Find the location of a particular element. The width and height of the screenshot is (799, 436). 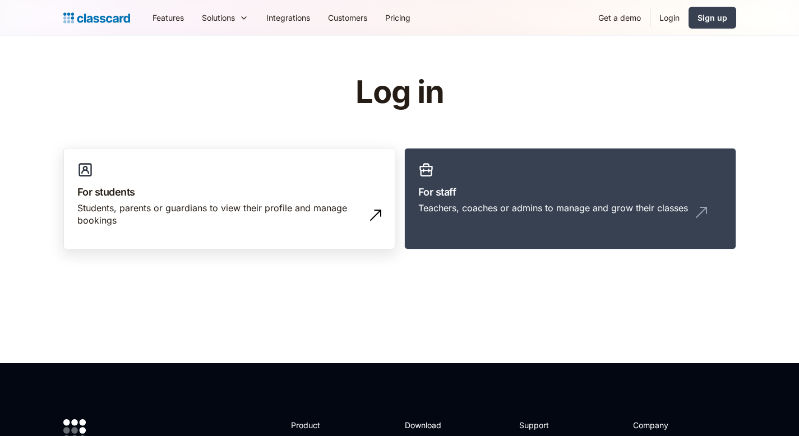

h1: Log in is located at coordinates (399, 92).